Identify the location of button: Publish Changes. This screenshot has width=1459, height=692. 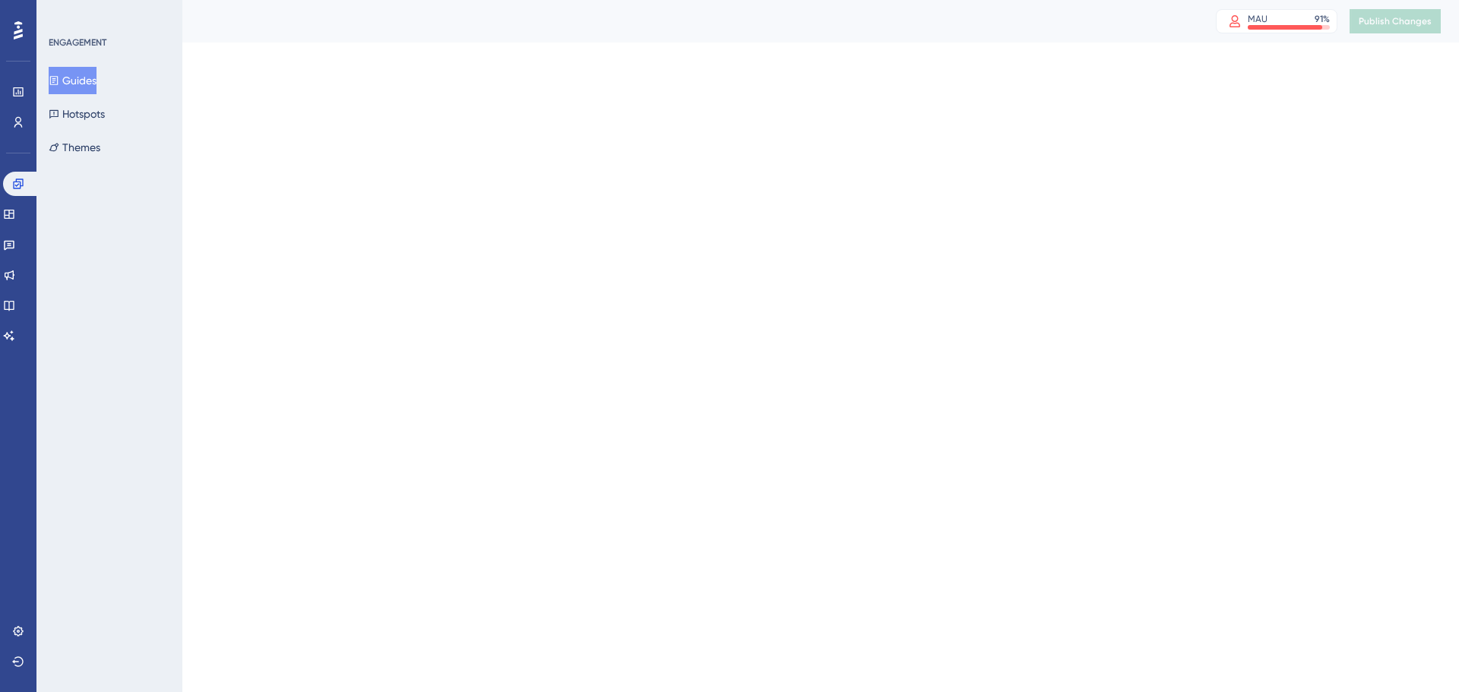
(1395, 21).